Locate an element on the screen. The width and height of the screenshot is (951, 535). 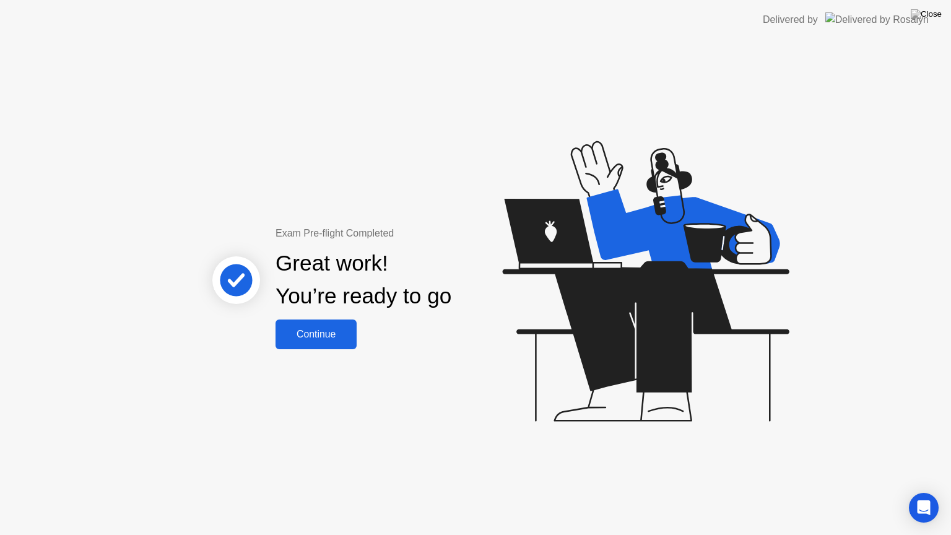
img: Delivered by Rosalyn is located at coordinates (876, 19).